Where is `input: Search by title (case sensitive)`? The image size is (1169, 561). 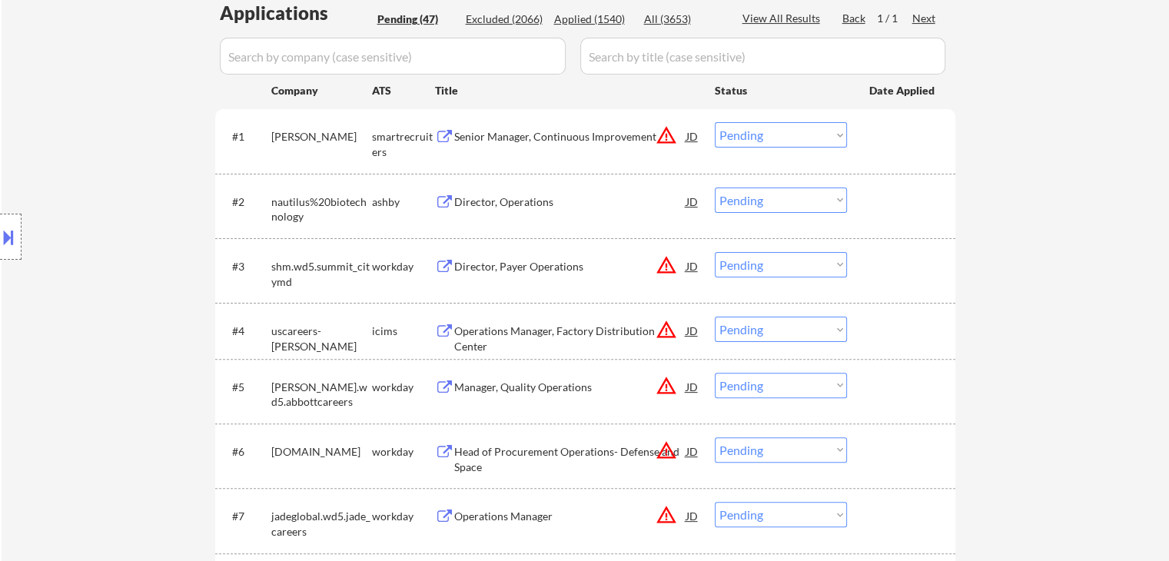 input: Search by title (case sensitive) is located at coordinates (762, 56).